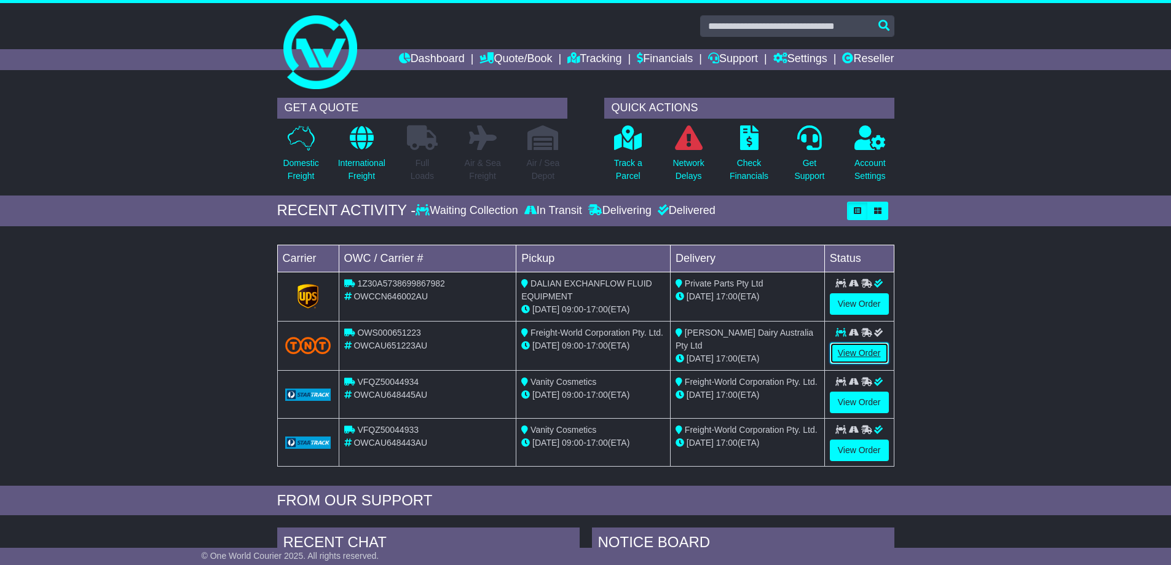 The height and width of the screenshot is (565, 1171). Describe the element at coordinates (749, 157) in the screenshot. I see `a: CheckFinancials` at that location.